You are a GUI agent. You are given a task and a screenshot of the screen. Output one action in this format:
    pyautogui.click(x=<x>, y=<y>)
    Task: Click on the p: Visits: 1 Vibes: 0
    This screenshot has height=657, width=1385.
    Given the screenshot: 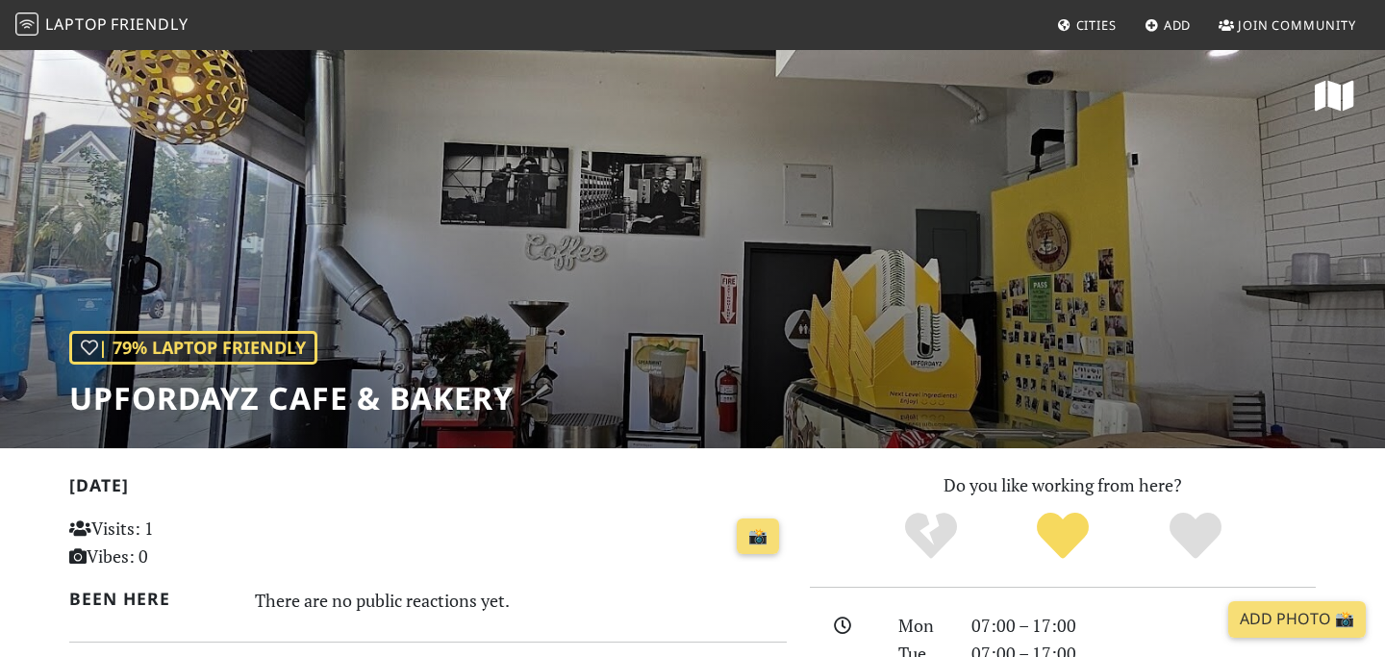 What is the action you would take?
    pyautogui.click(x=181, y=542)
    